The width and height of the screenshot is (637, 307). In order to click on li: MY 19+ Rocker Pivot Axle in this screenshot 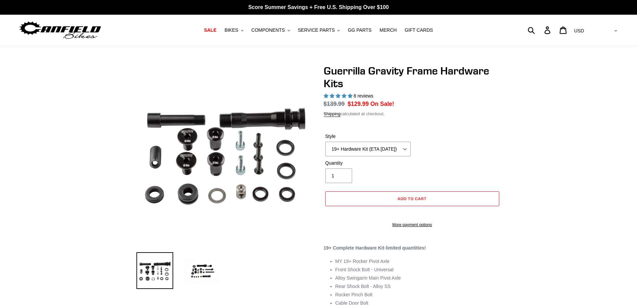, I will do `click(418, 261)`.